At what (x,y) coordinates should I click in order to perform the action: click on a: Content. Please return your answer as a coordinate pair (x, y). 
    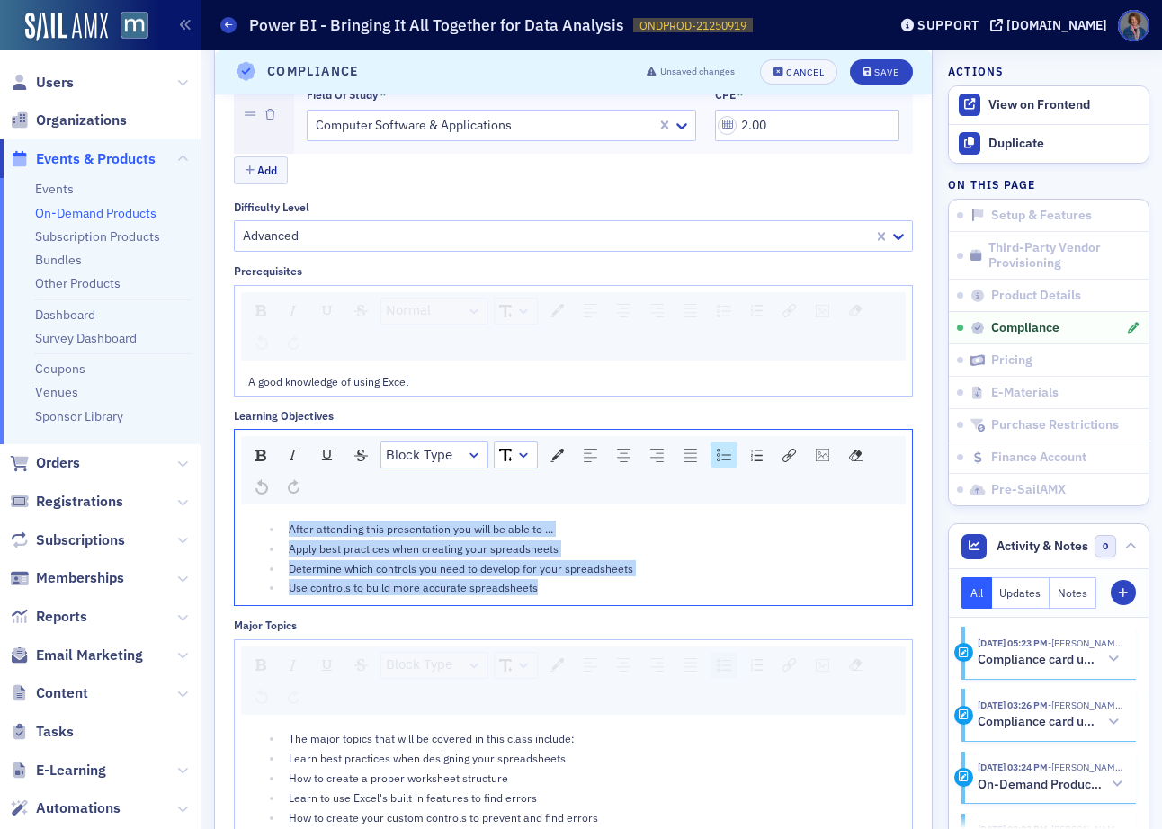
    Looking at the image, I should click on (49, 693).